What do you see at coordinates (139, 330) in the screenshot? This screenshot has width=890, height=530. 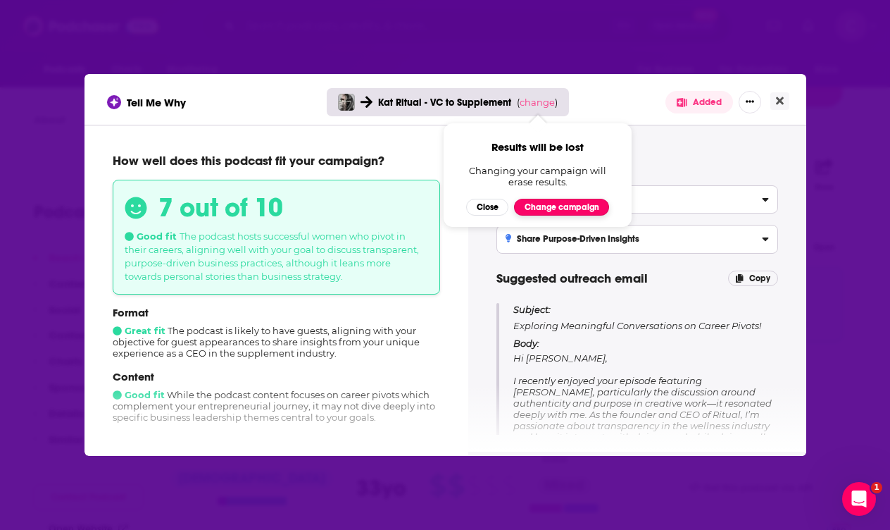 I see `span: Great fit` at bounding box center [139, 330].